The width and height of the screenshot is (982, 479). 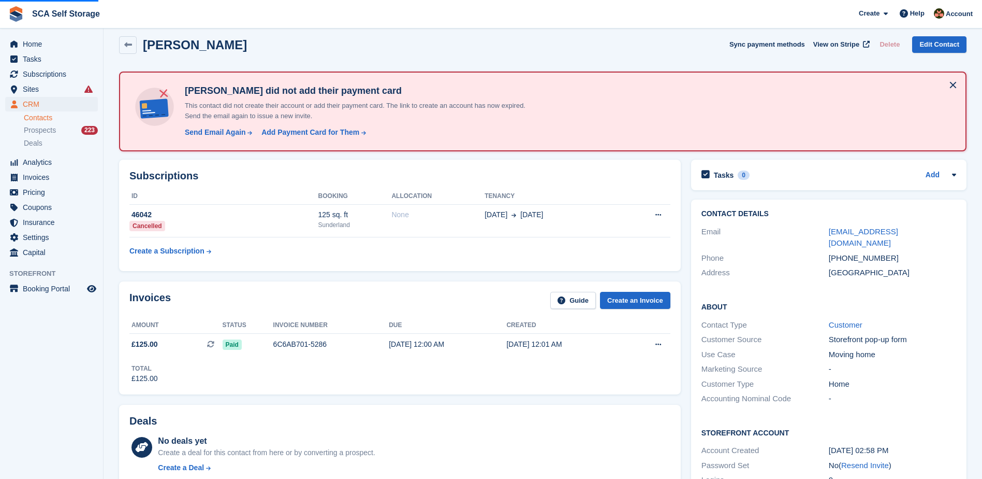 I want to click on span: Deals, so click(x=33, y=143).